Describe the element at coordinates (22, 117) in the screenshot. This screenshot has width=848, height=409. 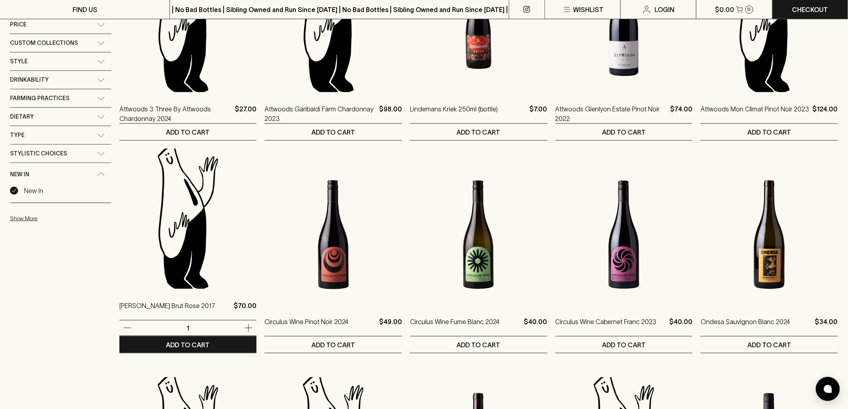
I see `span: Dietary` at that location.